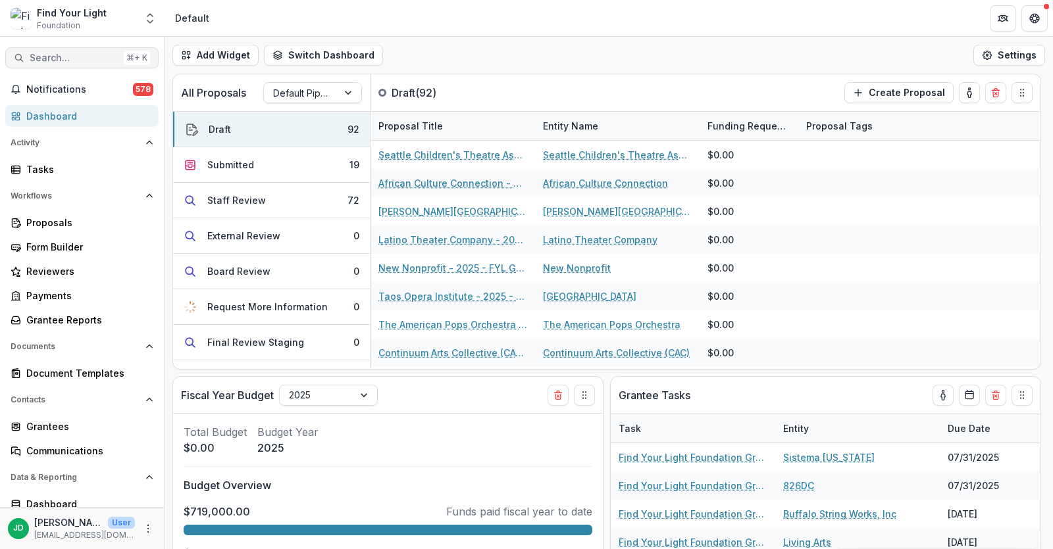 Image resolution: width=1053 pixels, height=549 pixels. What do you see at coordinates (215, 432) in the screenshot?
I see `p: Total Budget` at bounding box center [215, 432].